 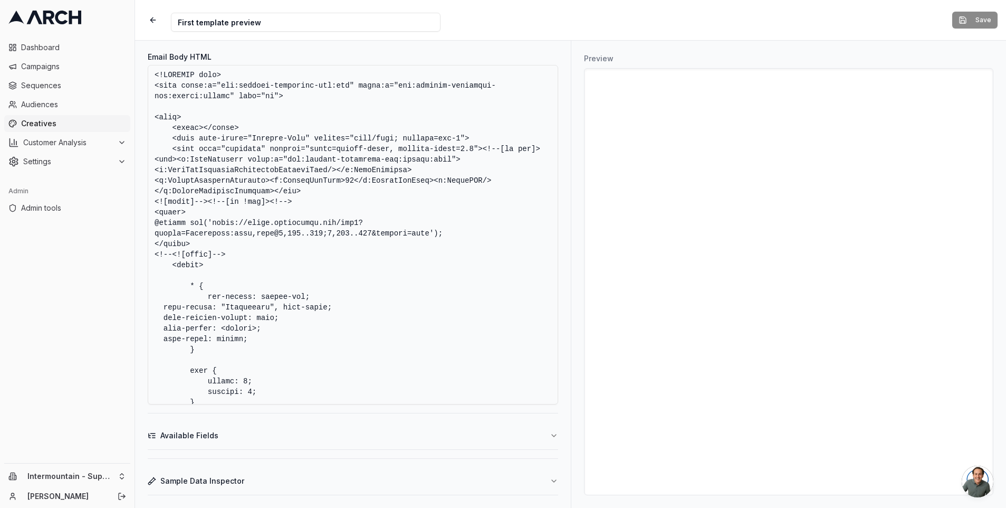 I want to click on textarea: <!LOREMIP dolo> <sita conse:a="eli:seddoei-temporinc-utl:etd" magna:a="eni:adminim-veniamqui-nos:..., so click(x=353, y=234).